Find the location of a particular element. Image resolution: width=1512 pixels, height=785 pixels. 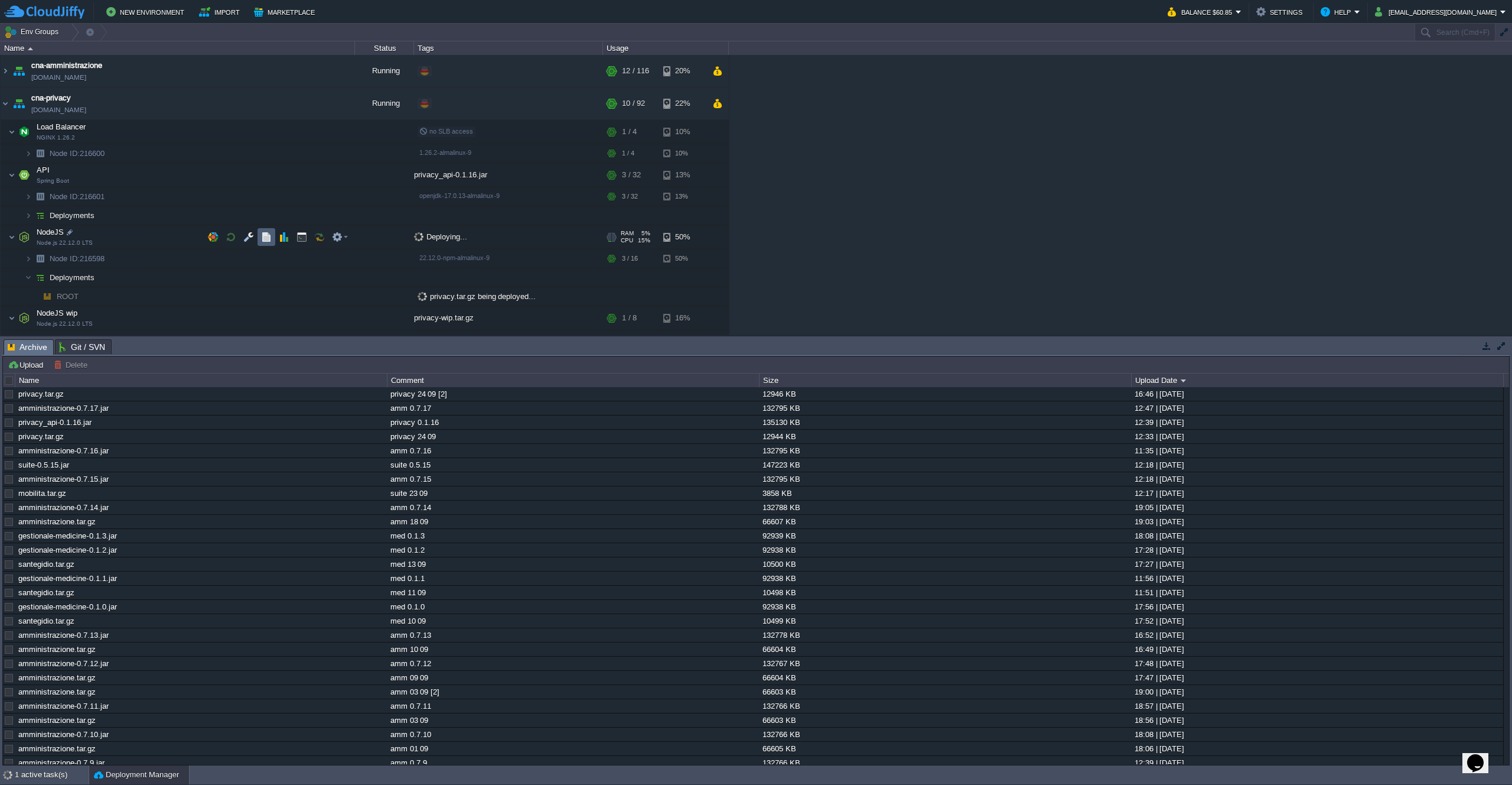

div: amm 10 09 is located at coordinates (573, 649).